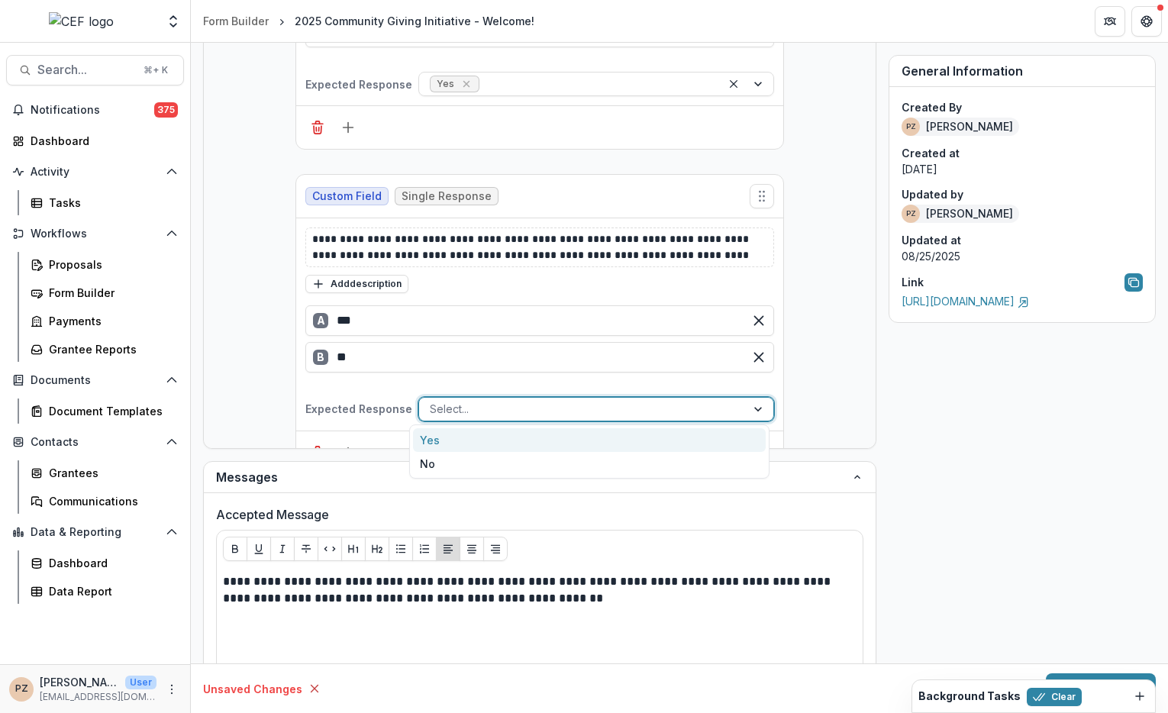 The image size is (1168, 713). I want to click on span: Single Response, so click(447, 196).